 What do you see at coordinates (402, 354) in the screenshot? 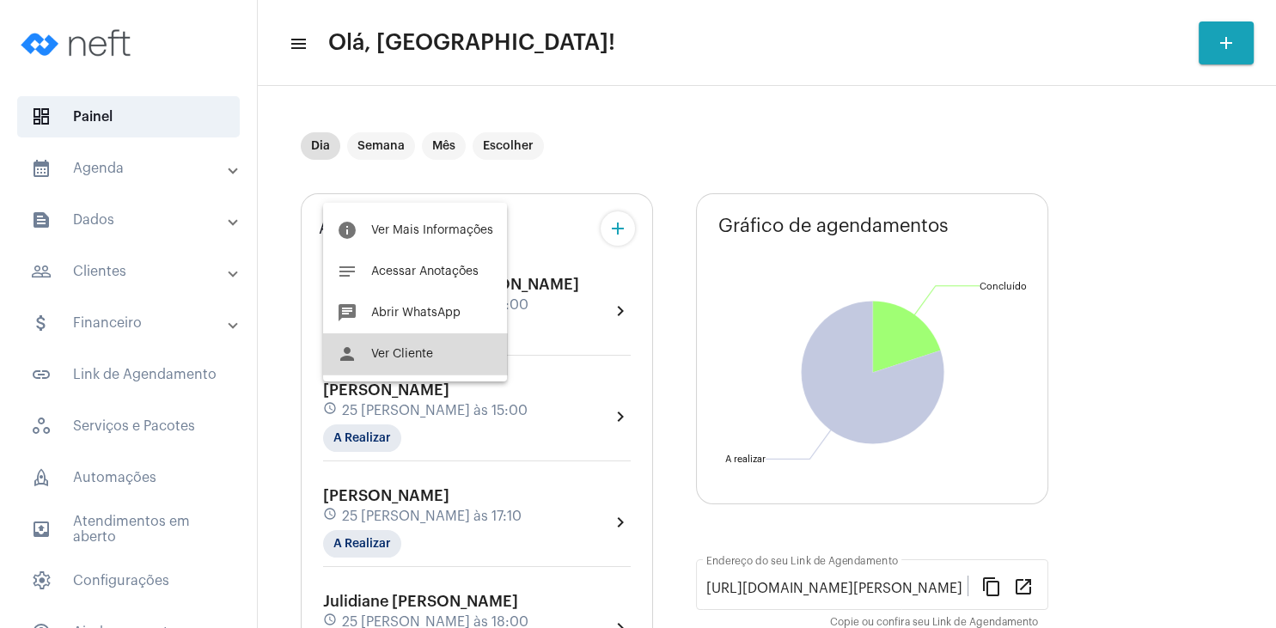
I see `span: Ver Cliente` at bounding box center [402, 354].